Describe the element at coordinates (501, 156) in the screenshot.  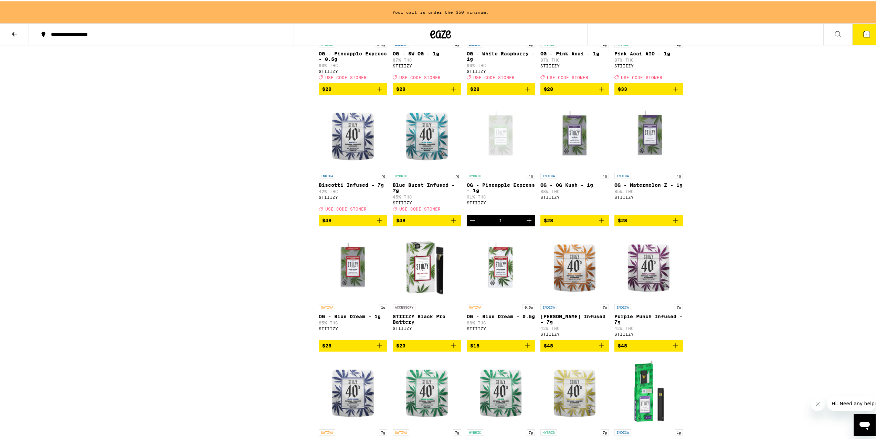
I see `a: Open page for OG - Pineapple Express - 1g from STIIIZY` at that location.